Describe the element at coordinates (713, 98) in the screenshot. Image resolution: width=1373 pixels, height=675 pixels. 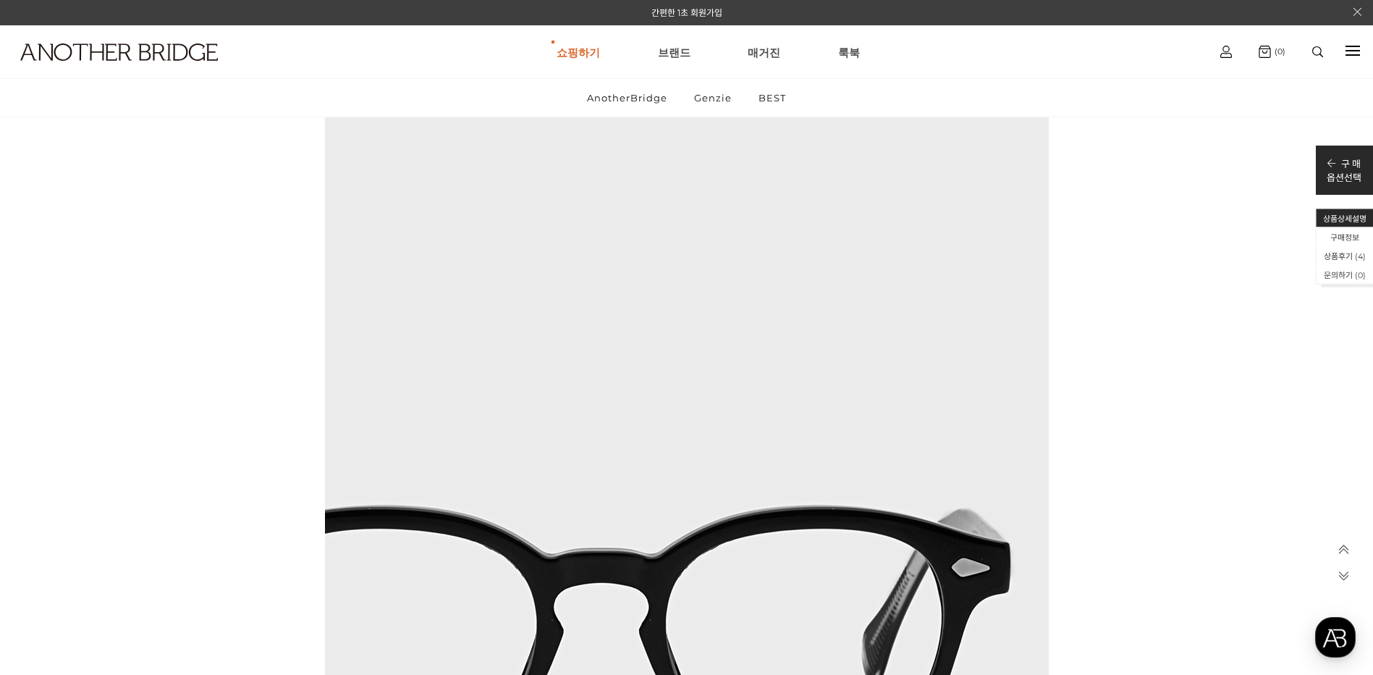
I see `a: Genzie` at that location.